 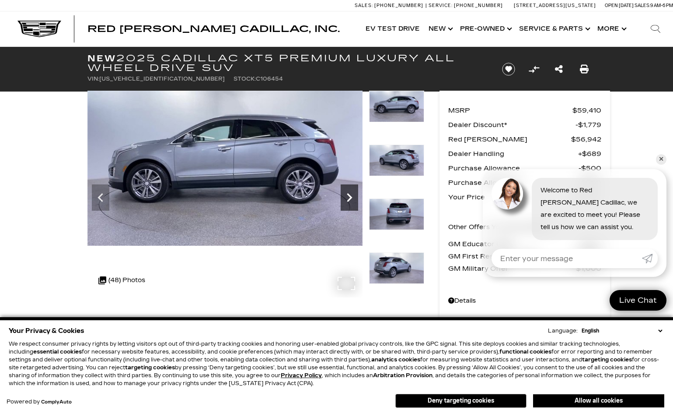 What do you see at coordinates (586, 139) in the screenshot?
I see `span: $56,942` at bounding box center [586, 139].